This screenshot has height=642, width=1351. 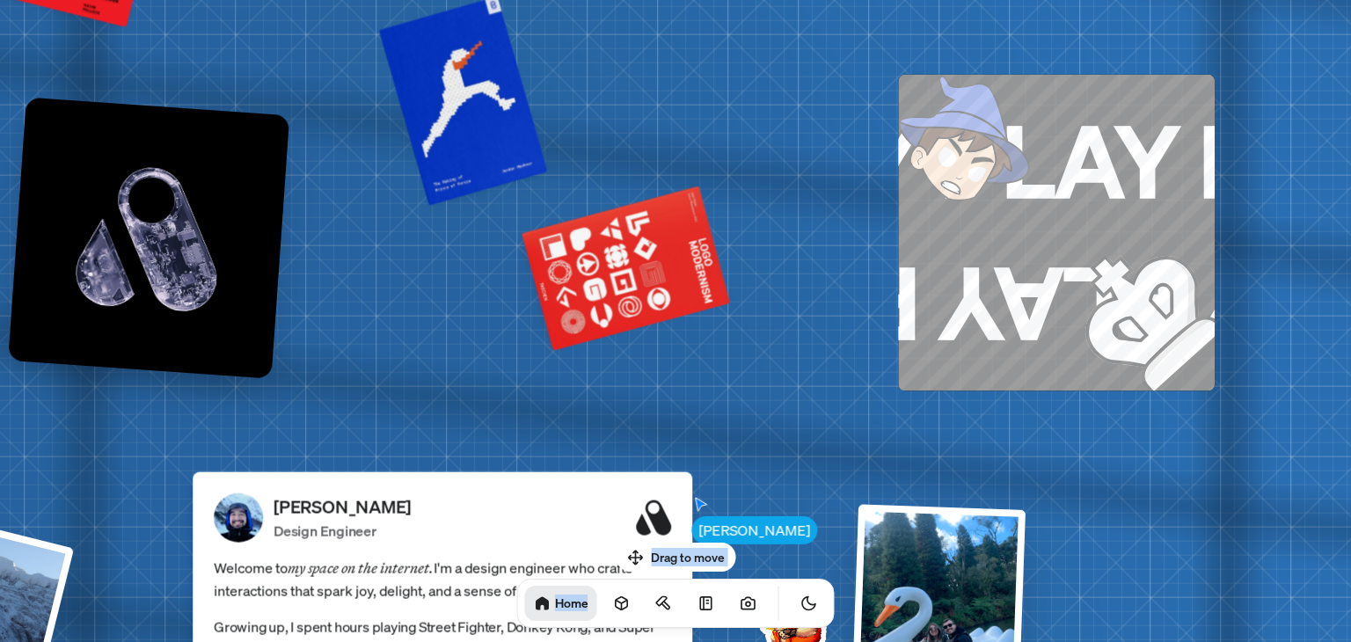 What do you see at coordinates (361, 568) in the screenshot?
I see `em: my space on the internet.` at bounding box center [361, 568].